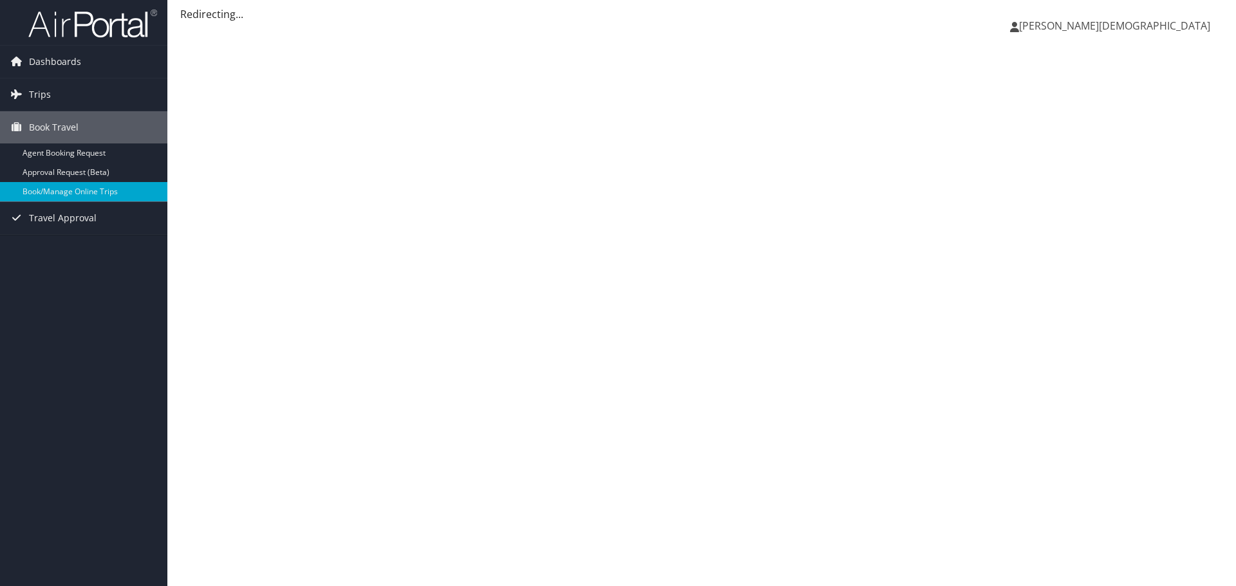 Image resolution: width=1236 pixels, height=586 pixels. What do you see at coordinates (93, 23) in the screenshot?
I see `img: airportal-logo.png` at bounding box center [93, 23].